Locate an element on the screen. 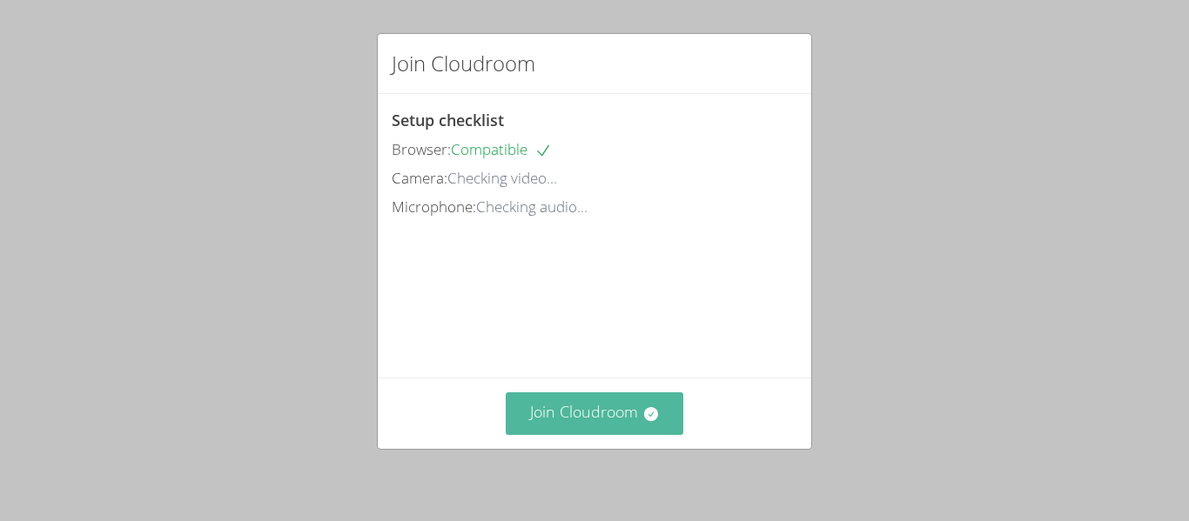 This screenshot has height=521, width=1189. span: Browser: is located at coordinates (421, 149).